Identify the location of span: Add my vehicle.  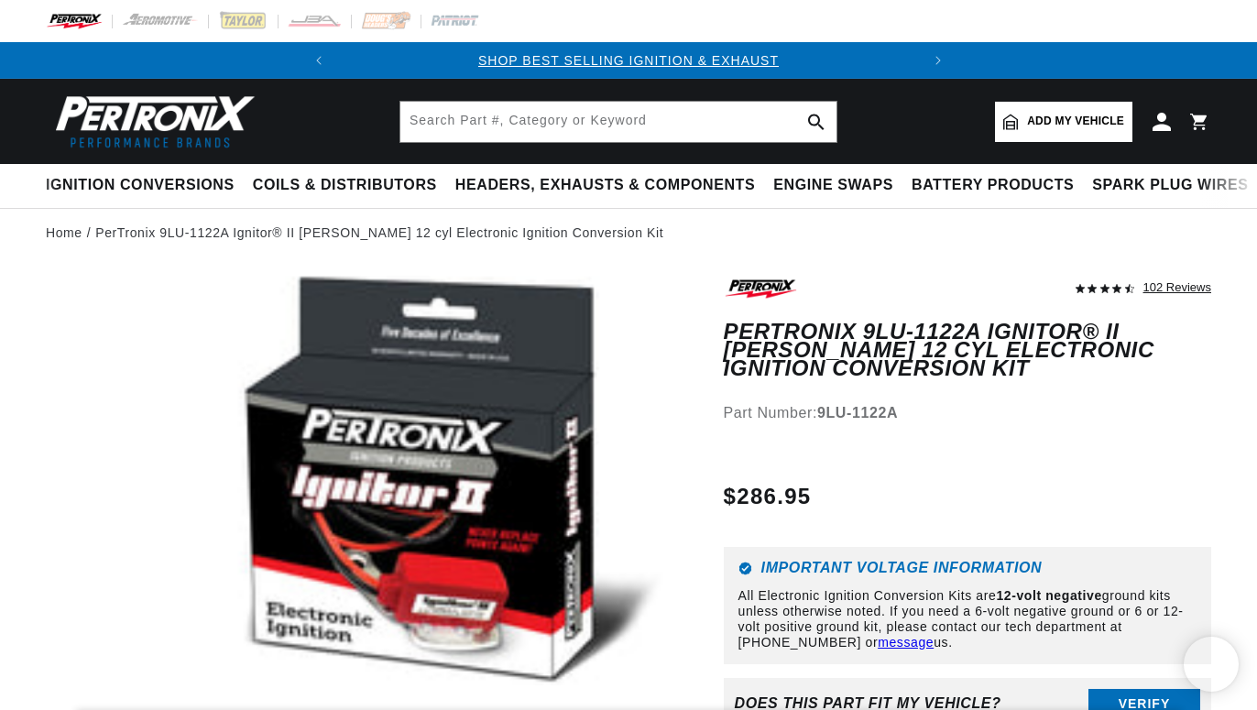
(1076, 121).